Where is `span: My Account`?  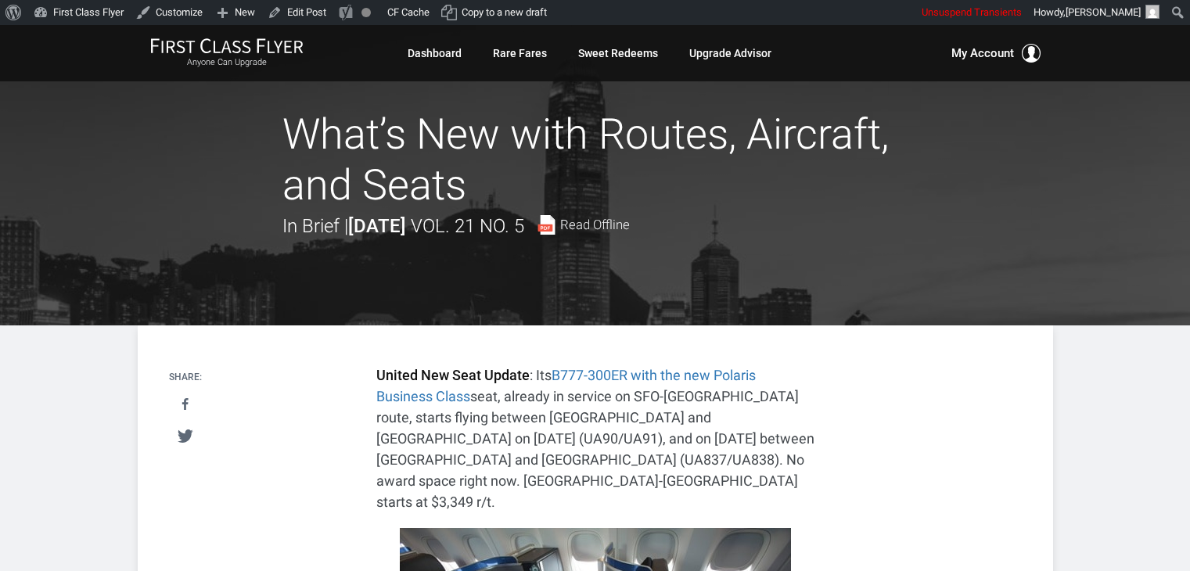
span: My Account is located at coordinates (983, 53).